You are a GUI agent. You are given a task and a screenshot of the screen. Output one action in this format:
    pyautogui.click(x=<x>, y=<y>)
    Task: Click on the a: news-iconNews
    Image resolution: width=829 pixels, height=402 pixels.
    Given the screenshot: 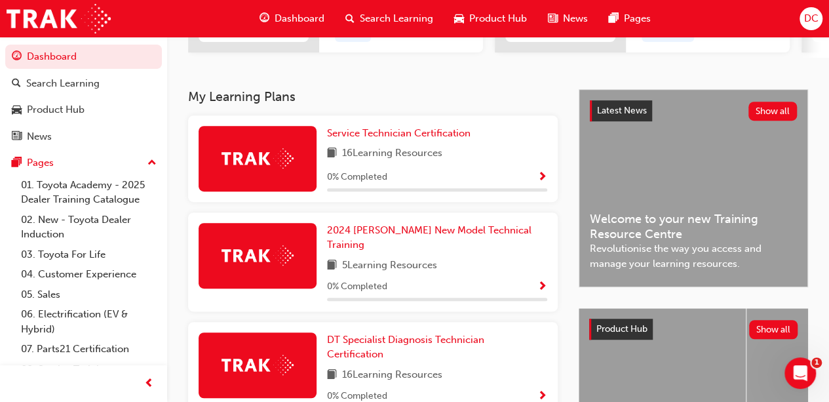 What is the action you would take?
    pyautogui.click(x=568, y=18)
    